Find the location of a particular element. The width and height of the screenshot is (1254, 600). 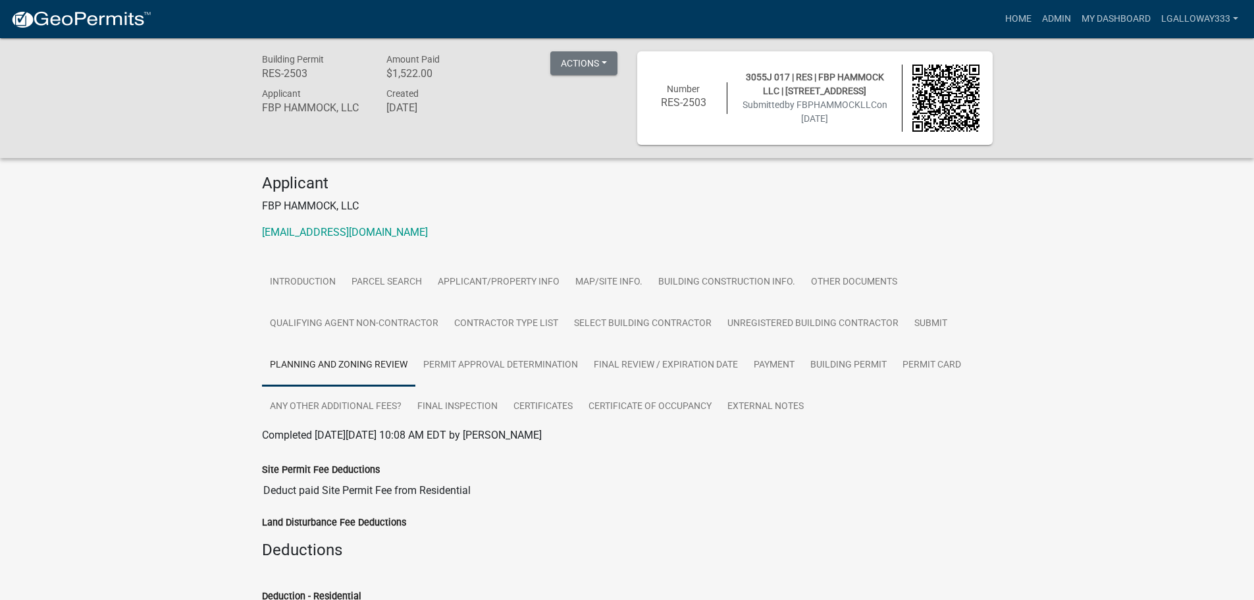

a: Select Building Contractor is located at coordinates (642, 324).